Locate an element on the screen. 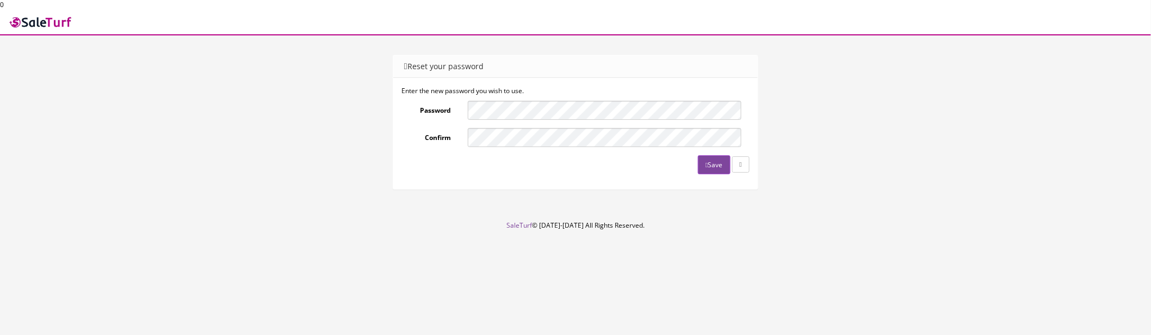 This screenshot has height=335, width=1151. h1: Reset your password is located at coordinates (576, 66).